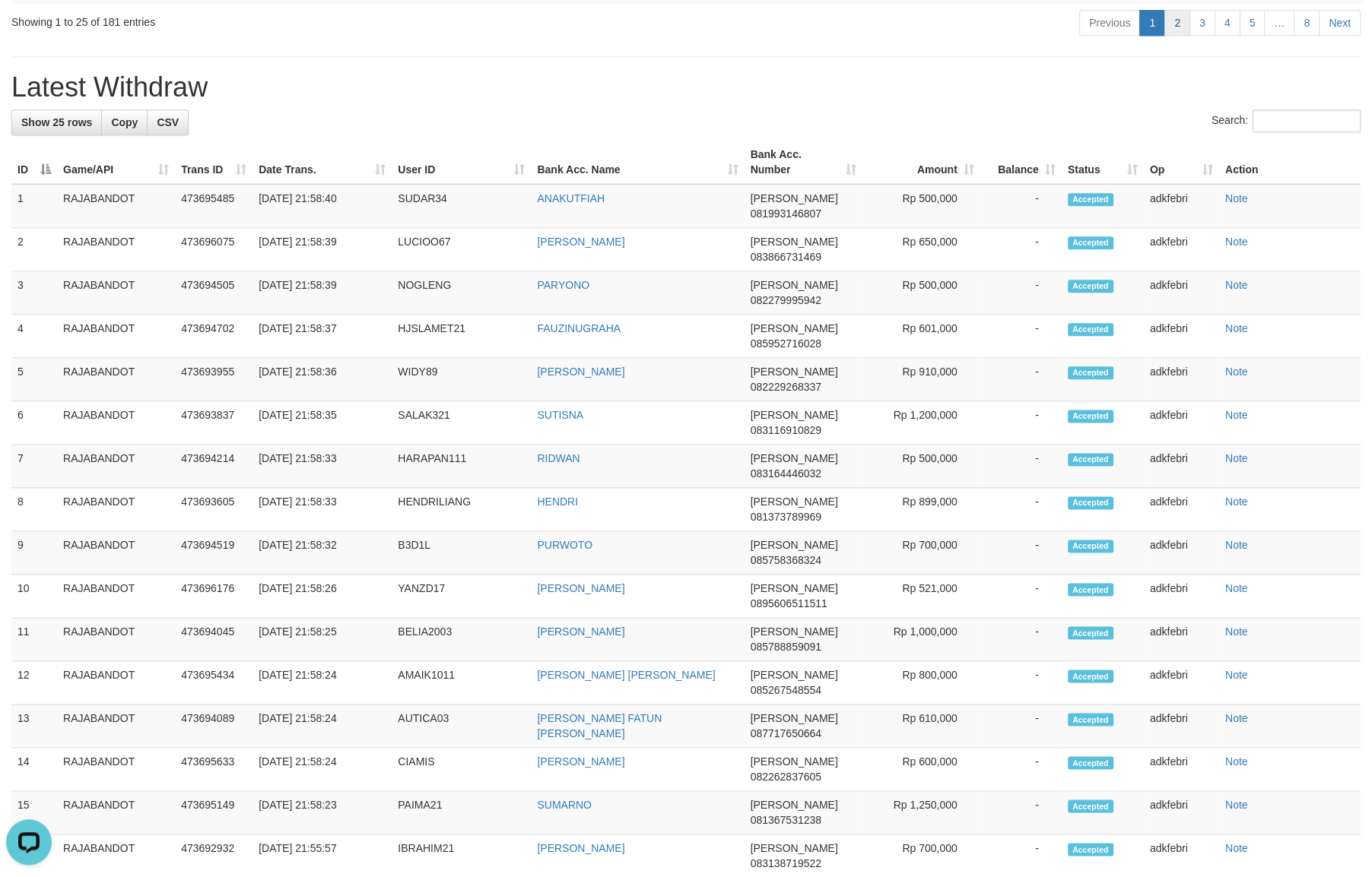 The image size is (1372, 877). What do you see at coordinates (461, 510) in the screenshot?
I see `td: HENDRILIANG` at bounding box center [461, 510].